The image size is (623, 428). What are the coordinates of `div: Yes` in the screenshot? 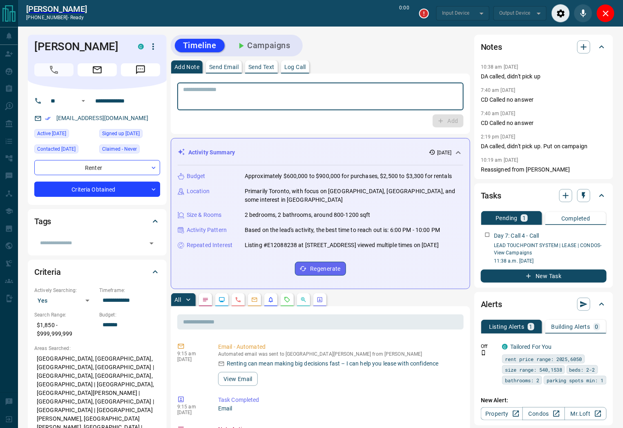 It's located at (65, 301).